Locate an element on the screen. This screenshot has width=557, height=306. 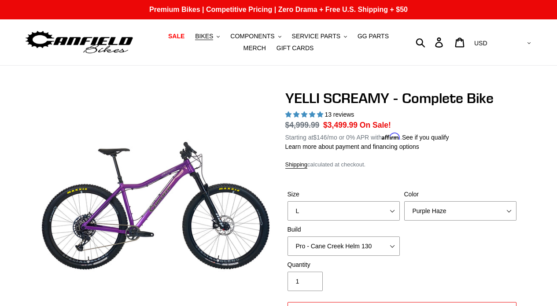
h1: YELLI SCREAMY - Complete Bike is located at coordinates (402, 98).